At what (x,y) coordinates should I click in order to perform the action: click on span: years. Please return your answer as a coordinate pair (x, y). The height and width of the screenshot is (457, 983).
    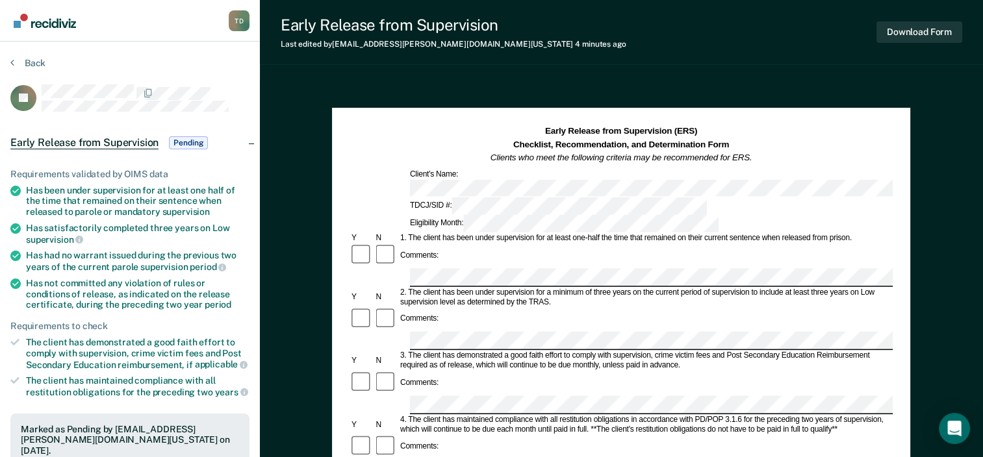
    Looking at the image, I should click on (231, 392).